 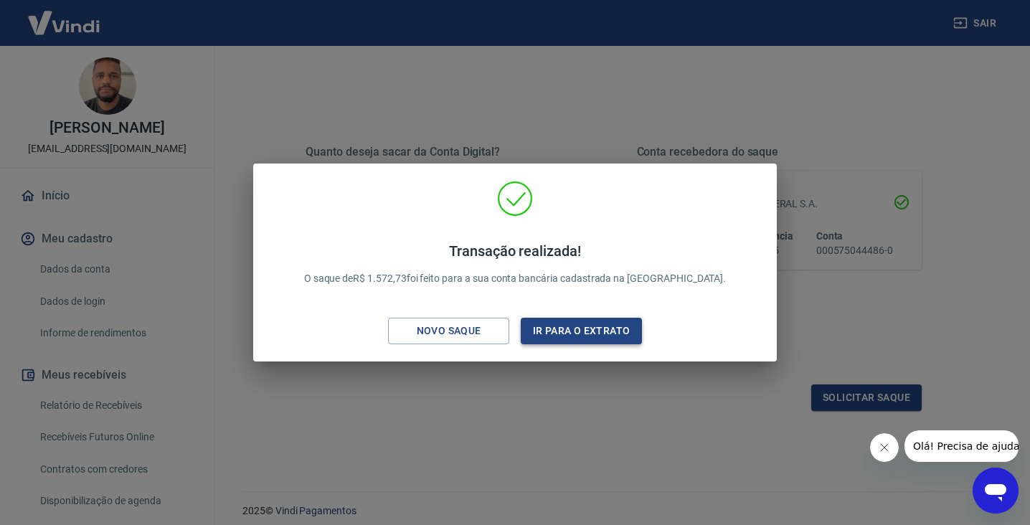 I want to click on span: Olá! Precisa de ajuda?, so click(x=65, y=16).